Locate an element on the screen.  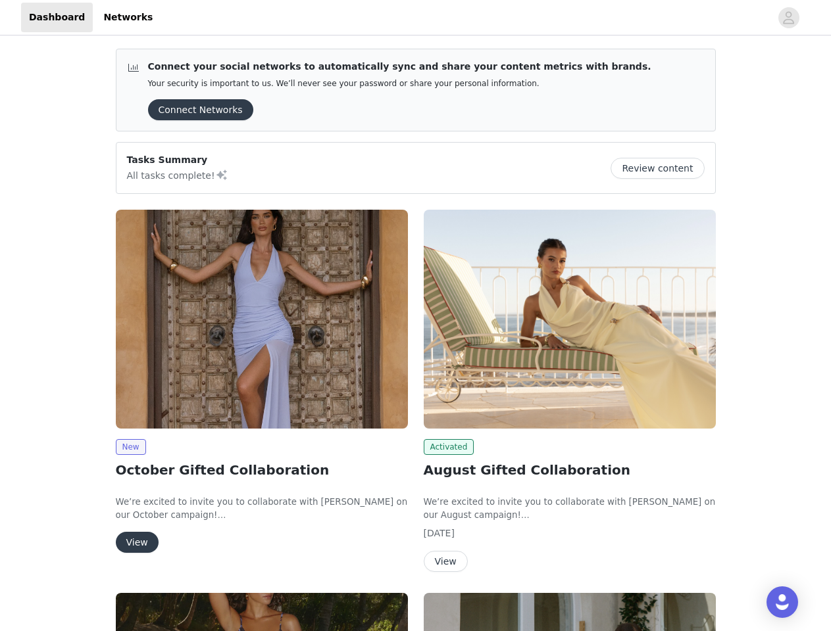
h2: August Gifted Collaboration is located at coordinates (569, 470).